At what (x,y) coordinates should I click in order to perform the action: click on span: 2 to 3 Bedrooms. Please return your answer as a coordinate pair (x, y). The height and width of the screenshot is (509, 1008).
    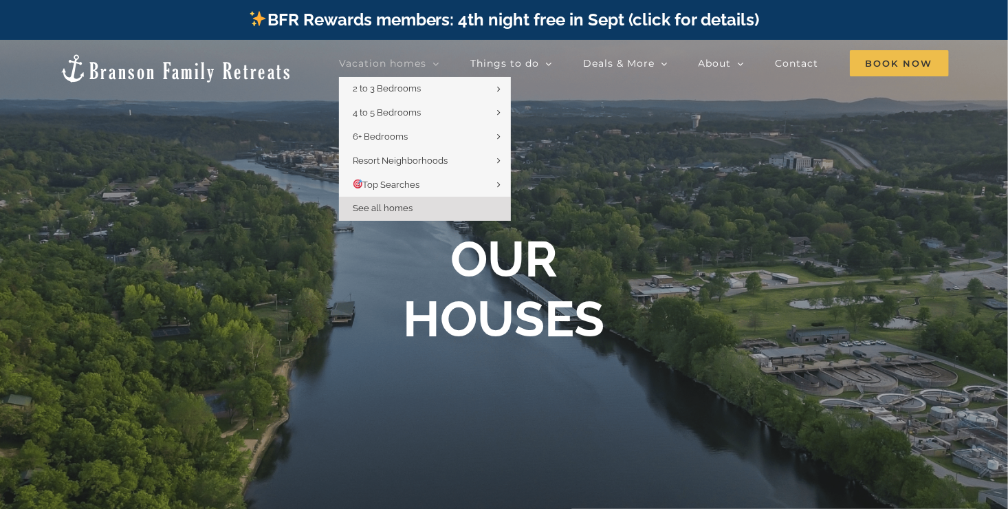
    Looking at the image, I should click on (386, 88).